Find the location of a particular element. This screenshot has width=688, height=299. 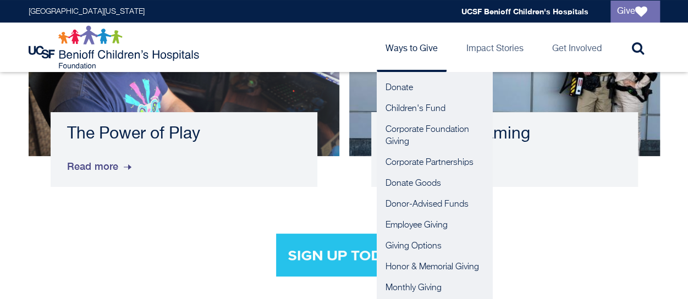

a: Get Involved is located at coordinates (577, 47).